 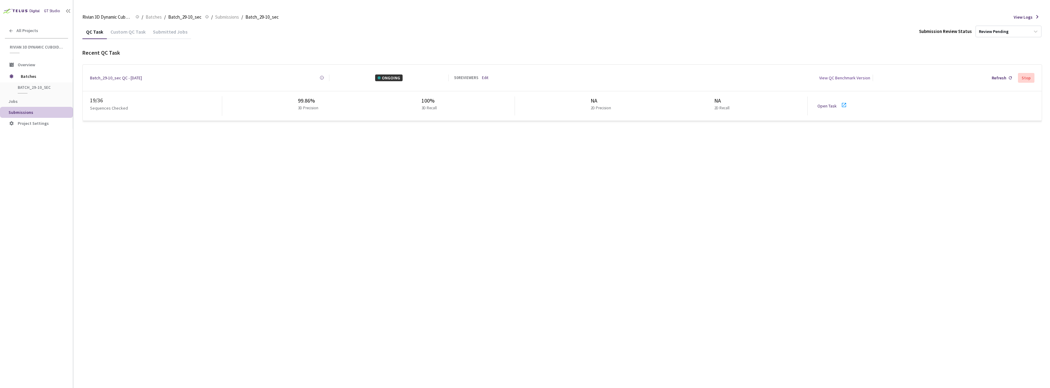 What do you see at coordinates (227, 17) in the screenshot?
I see `a: Submissions` at bounding box center [227, 17].